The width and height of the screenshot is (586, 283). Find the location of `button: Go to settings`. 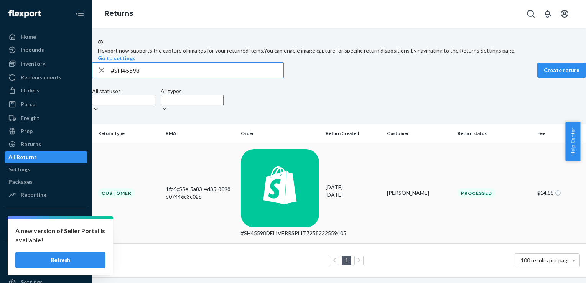

button: Go to settings is located at coordinates (117, 58).